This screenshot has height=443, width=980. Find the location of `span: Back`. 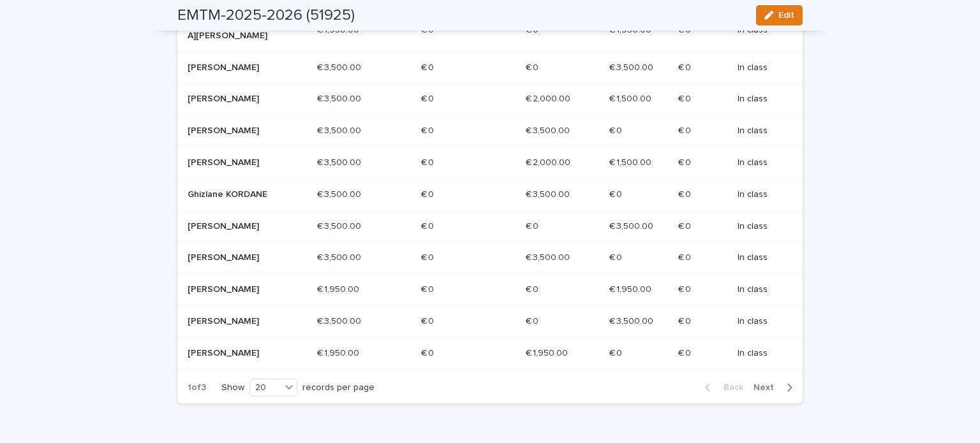

span: Back is located at coordinates (729, 388).